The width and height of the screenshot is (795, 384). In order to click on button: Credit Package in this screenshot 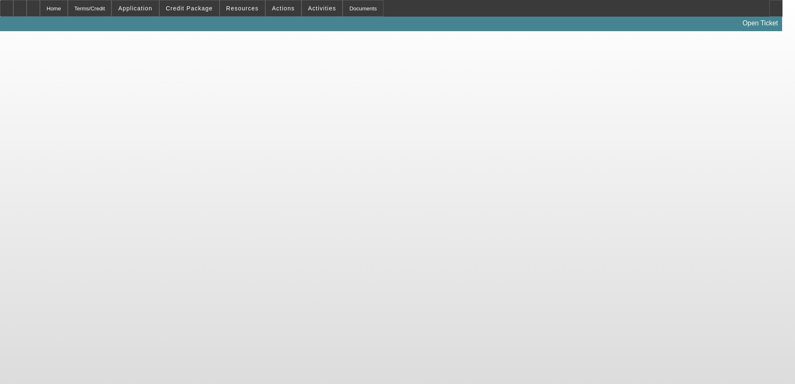, I will do `click(189, 8)`.